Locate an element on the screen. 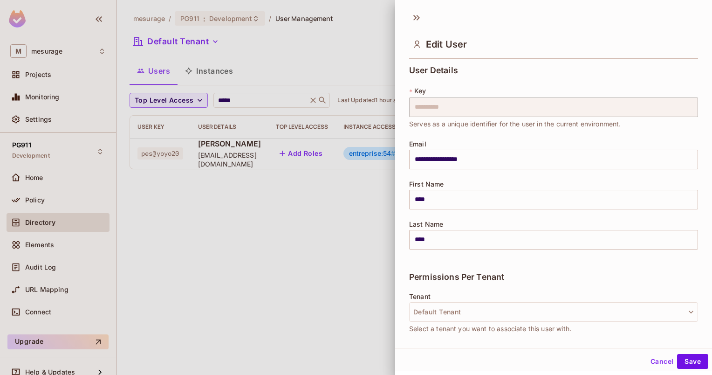 Image resolution: width=712 pixels, height=375 pixels. span: Email is located at coordinates (418, 144).